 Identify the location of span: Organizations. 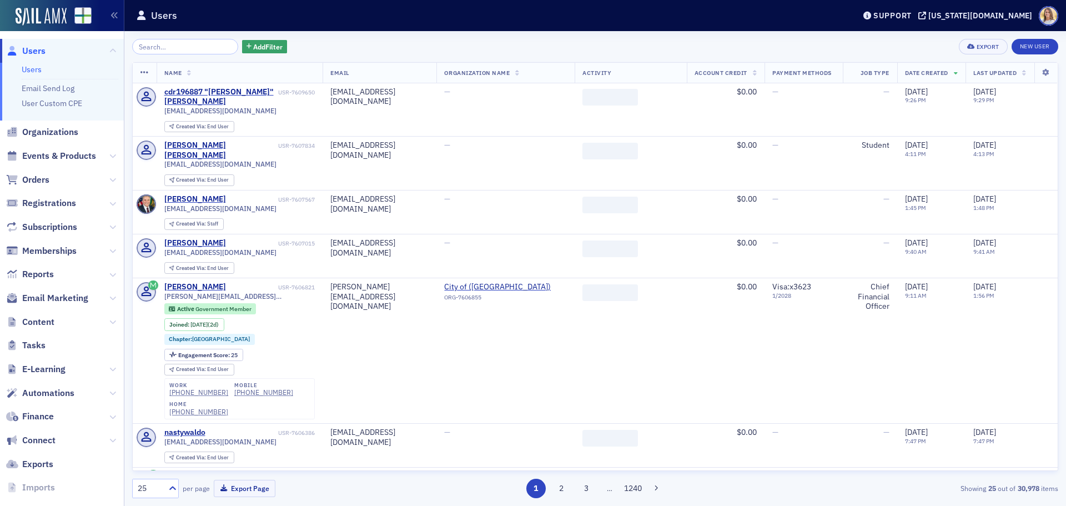
(50, 132).